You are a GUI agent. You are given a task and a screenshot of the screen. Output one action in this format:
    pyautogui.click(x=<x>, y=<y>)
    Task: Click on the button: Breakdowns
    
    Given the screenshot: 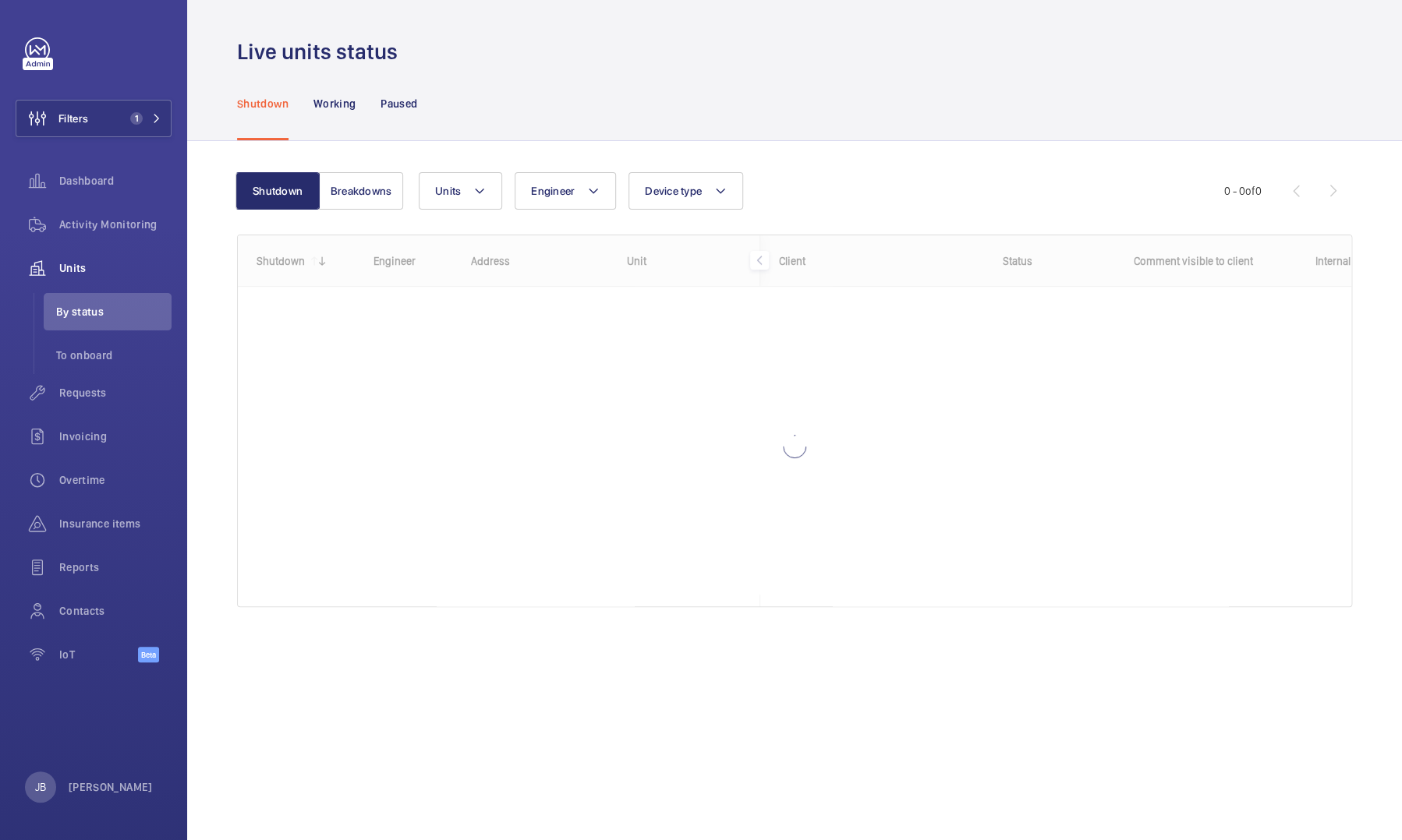 What is the action you would take?
    pyautogui.click(x=361, y=191)
    